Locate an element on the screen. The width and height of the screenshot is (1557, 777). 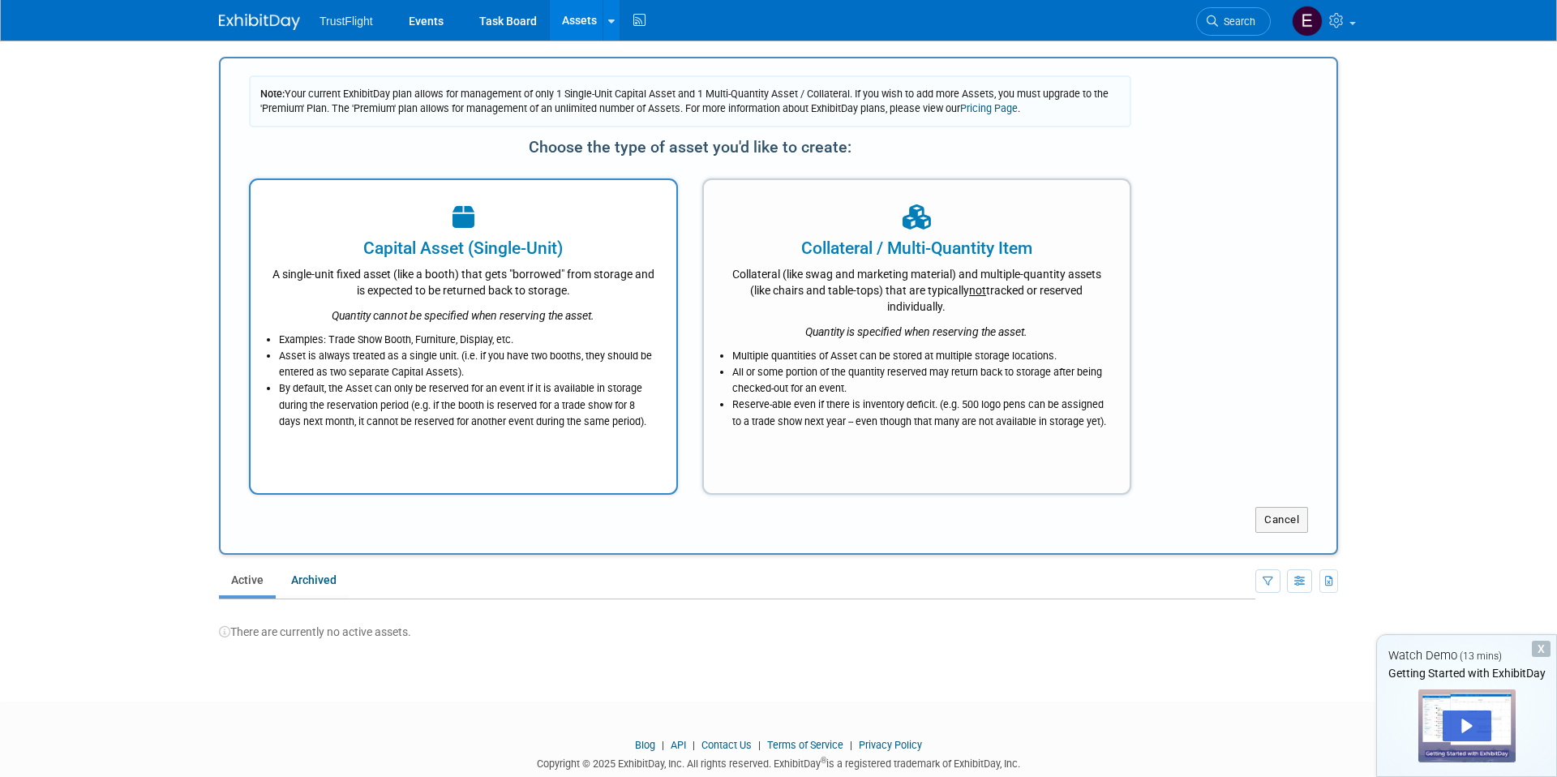
div: Dismiss is located at coordinates (1541, 649).